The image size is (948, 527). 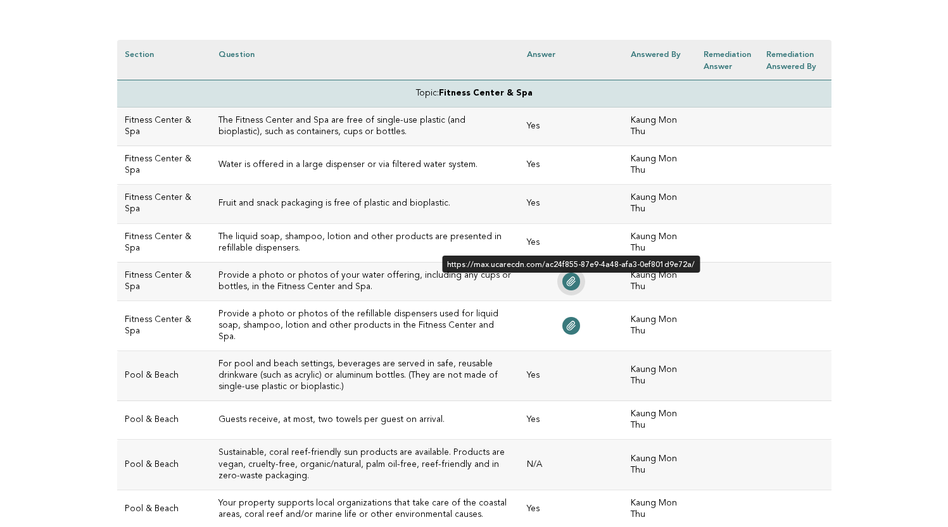 I want to click on th: Answer, so click(x=571, y=60).